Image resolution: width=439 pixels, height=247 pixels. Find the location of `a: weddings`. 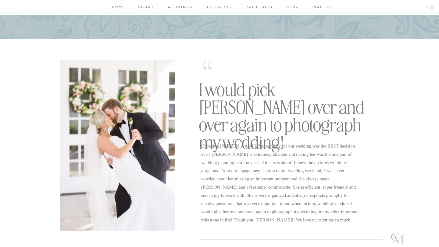

a: weddings is located at coordinates (180, 7).